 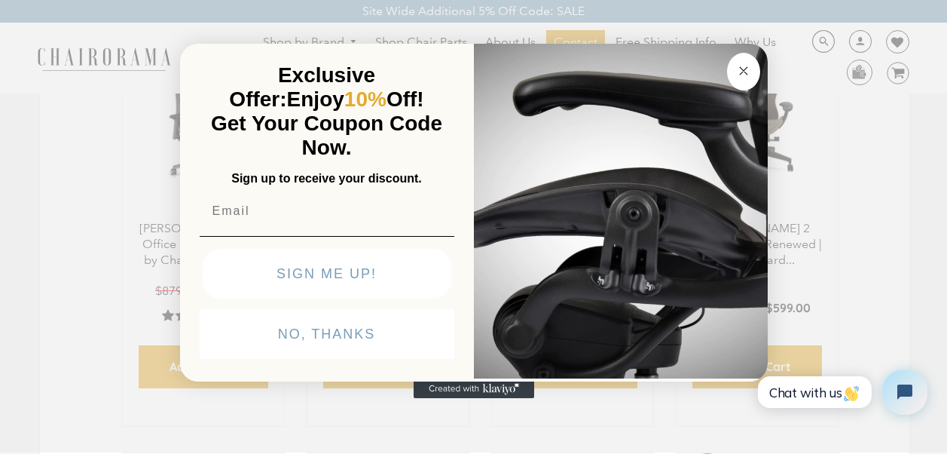 What do you see at coordinates (163, 35) in the screenshot?
I see `button: Open chat widget` at bounding box center [163, 35].